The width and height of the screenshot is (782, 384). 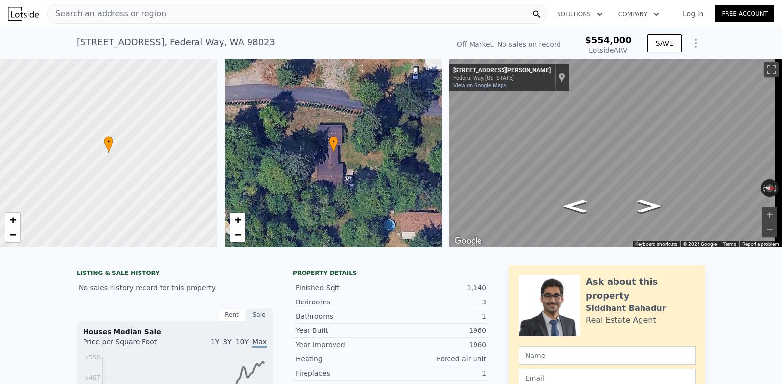 What do you see at coordinates (439, 302) in the screenshot?
I see `div: 3` at bounding box center [439, 302].